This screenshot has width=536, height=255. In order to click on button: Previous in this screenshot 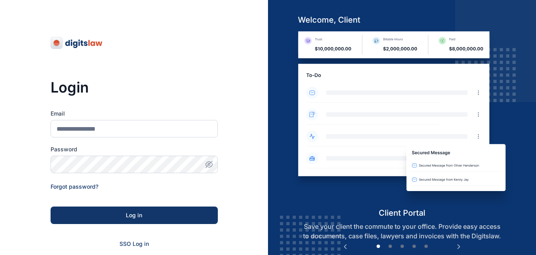, I will do `click(345, 247)`.